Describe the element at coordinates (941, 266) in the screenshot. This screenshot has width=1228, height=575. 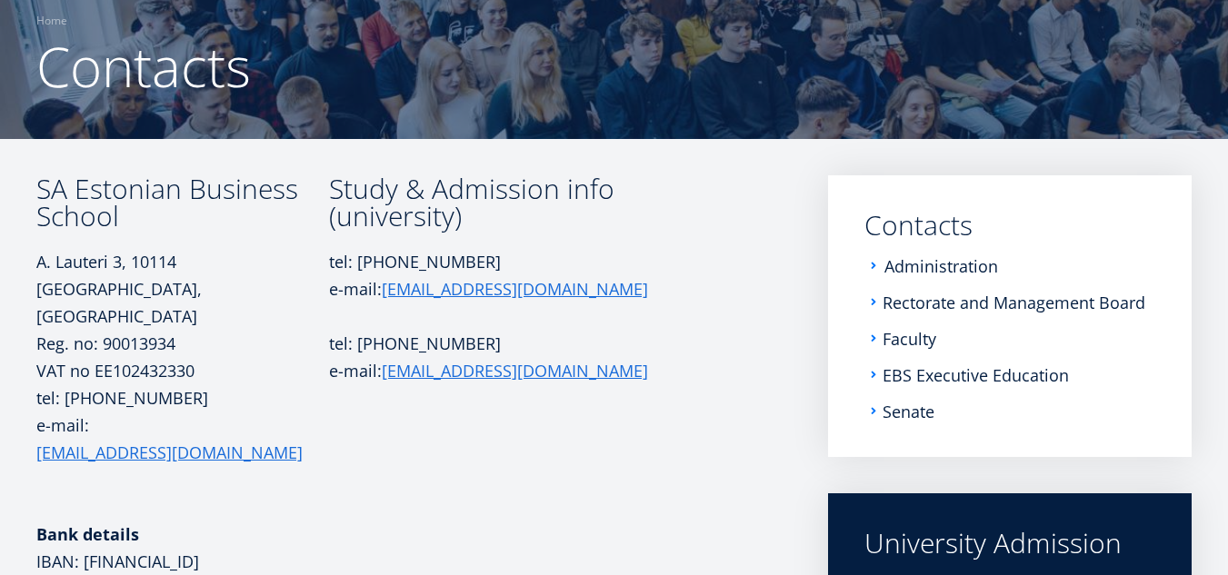
I see `a: Administration` at that location.